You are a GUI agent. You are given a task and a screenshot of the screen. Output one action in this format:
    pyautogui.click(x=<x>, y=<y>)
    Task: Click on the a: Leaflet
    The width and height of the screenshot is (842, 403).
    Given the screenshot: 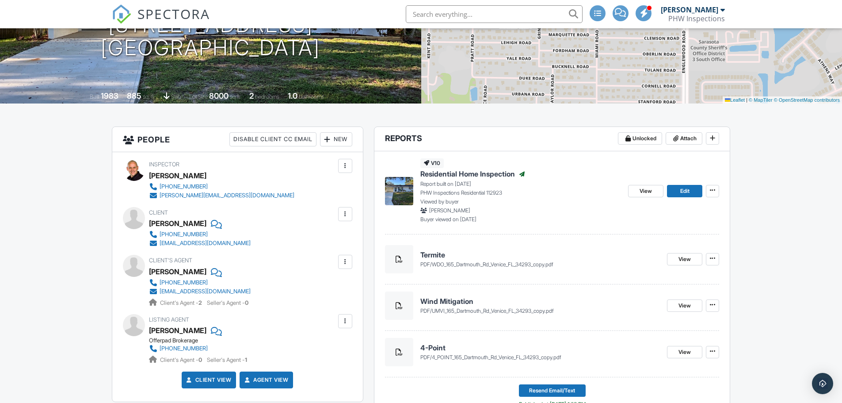 What is the action you would take?
    pyautogui.click(x=735, y=100)
    